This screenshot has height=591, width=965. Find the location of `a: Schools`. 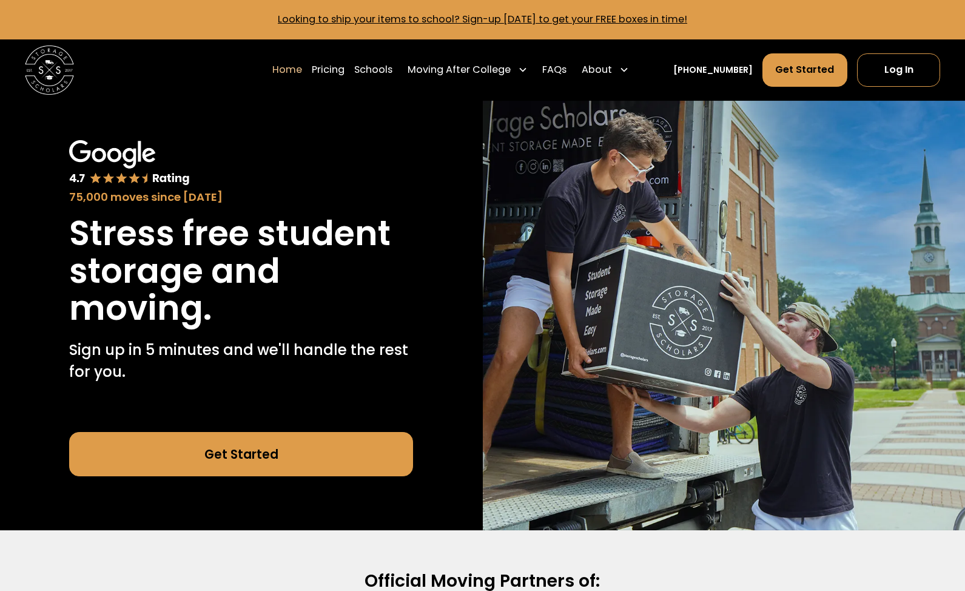

a: Schools is located at coordinates (373, 70).